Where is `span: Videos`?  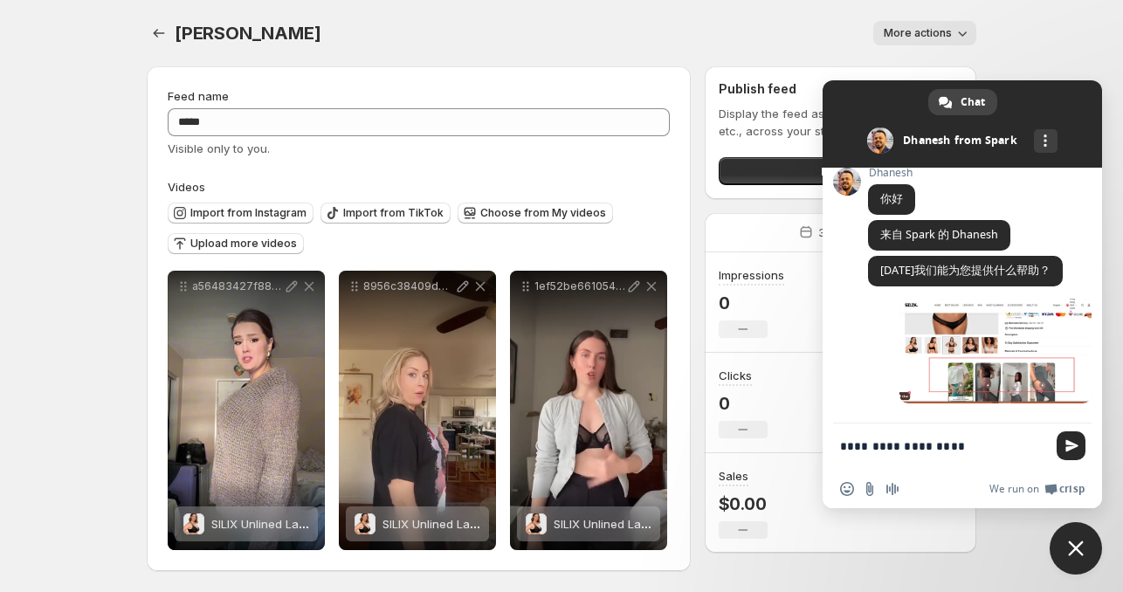 span: Videos is located at coordinates (186, 187).